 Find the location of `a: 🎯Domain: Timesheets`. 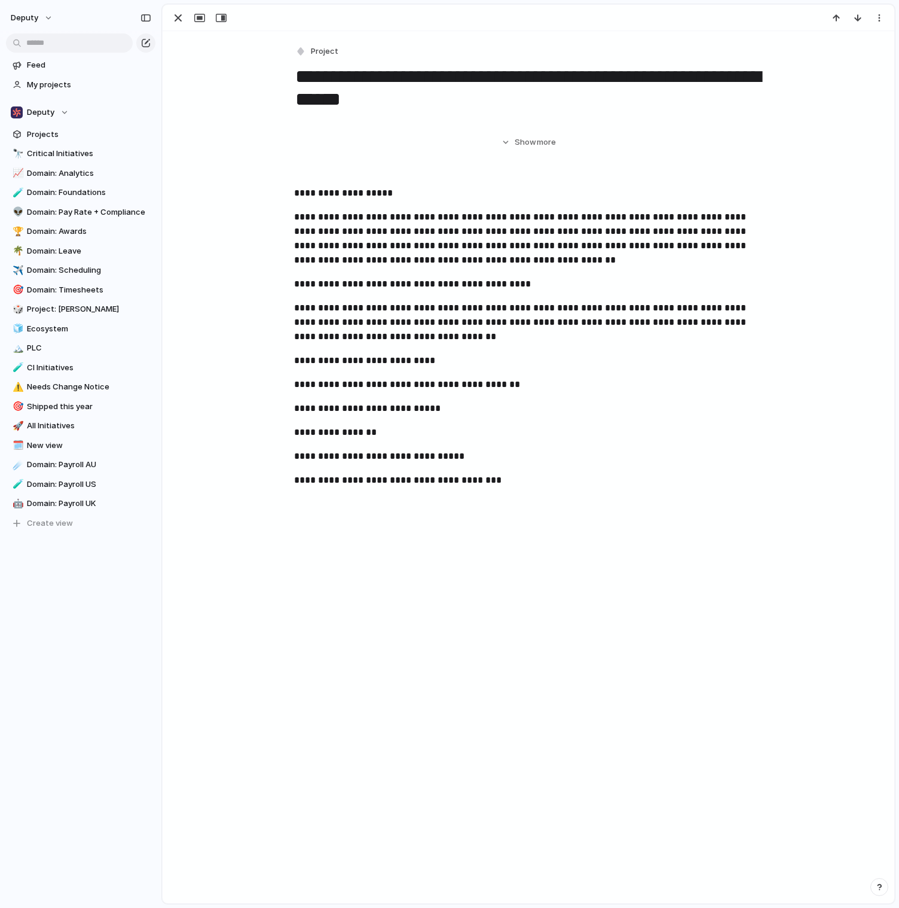

a: 🎯Domain: Timesheets is located at coordinates (81, 290).